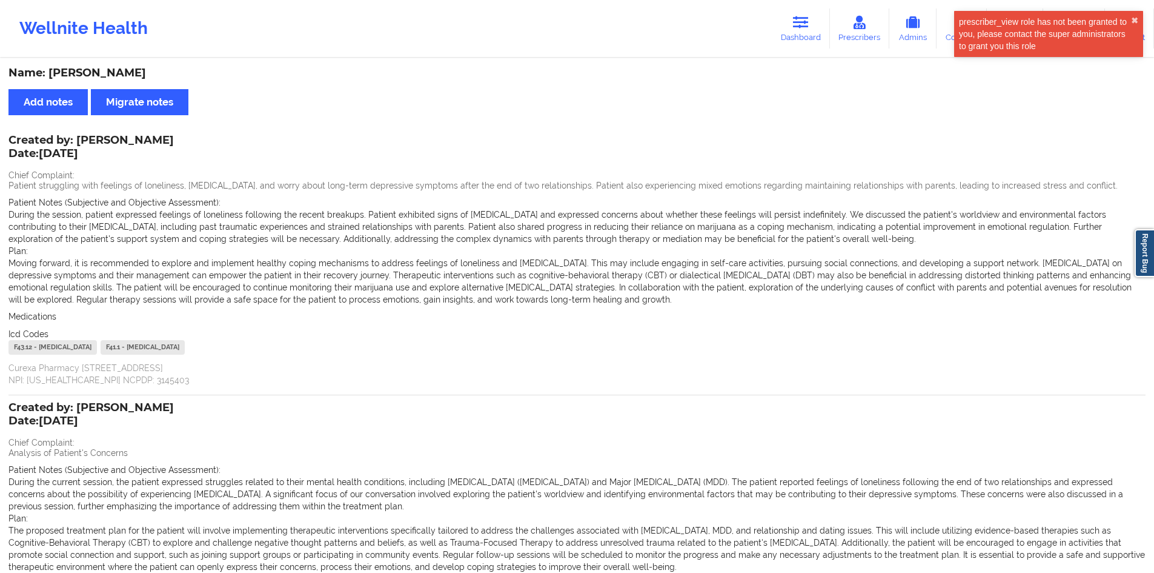 This screenshot has width=1154, height=573. I want to click on span: Icd Codes, so click(28, 334).